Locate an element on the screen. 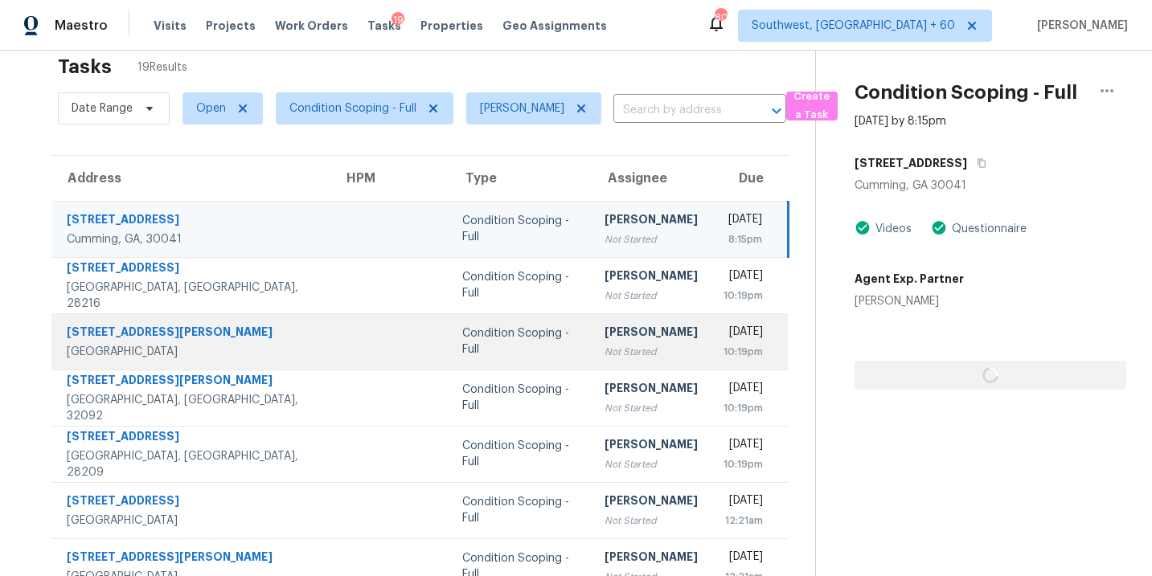 The image size is (1152, 576). h2: Tasks is located at coordinates (84, 67).